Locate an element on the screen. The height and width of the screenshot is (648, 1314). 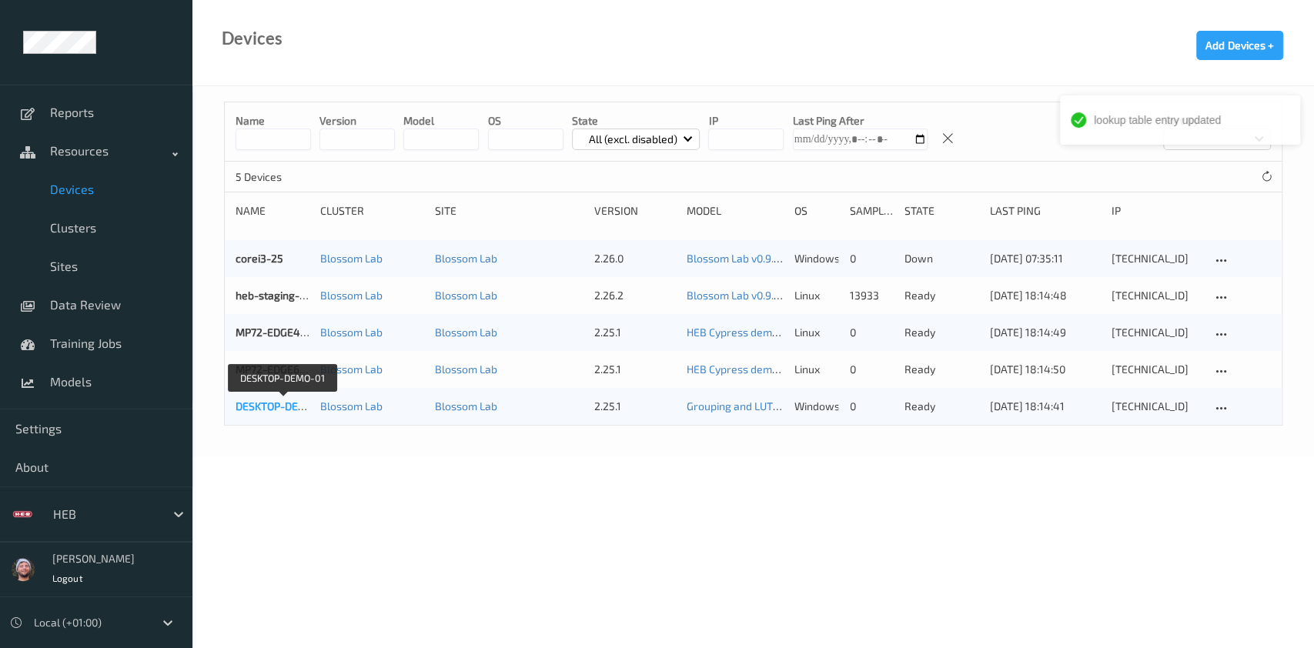
p: 5 Devices is located at coordinates (293, 177).